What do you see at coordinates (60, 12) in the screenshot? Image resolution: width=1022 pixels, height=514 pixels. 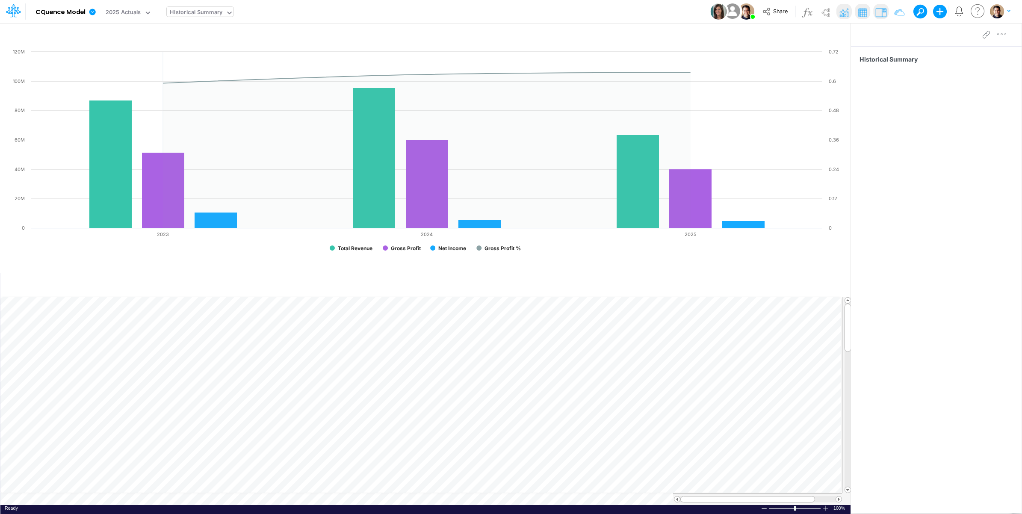 I see `b: CQuence Model` at bounding box center [60, 12].